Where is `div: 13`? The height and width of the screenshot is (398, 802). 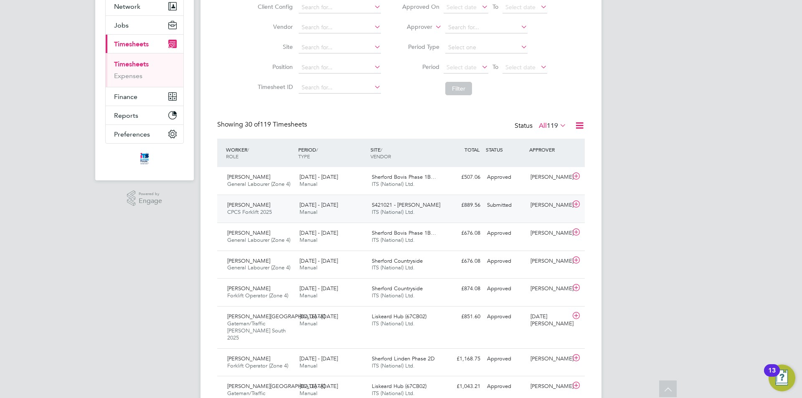 div: 13 is located at coordinates (772, 376).